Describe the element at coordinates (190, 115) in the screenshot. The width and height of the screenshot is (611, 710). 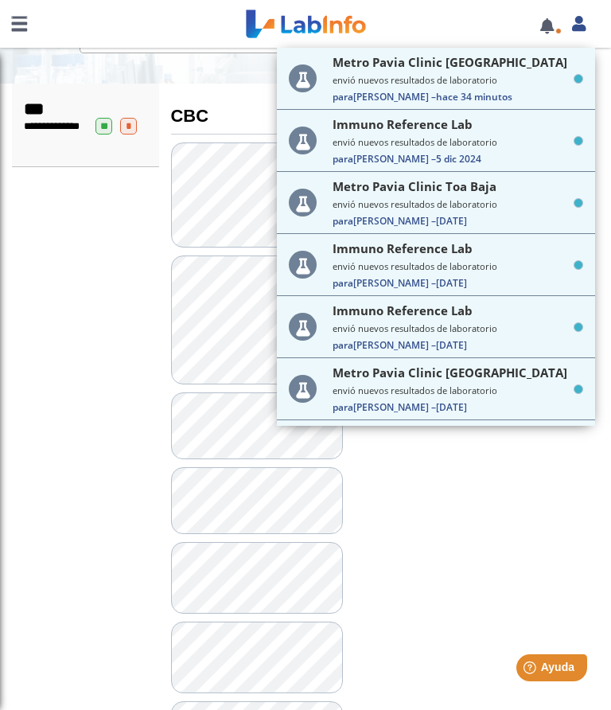
I see `b: CBC` at that location.